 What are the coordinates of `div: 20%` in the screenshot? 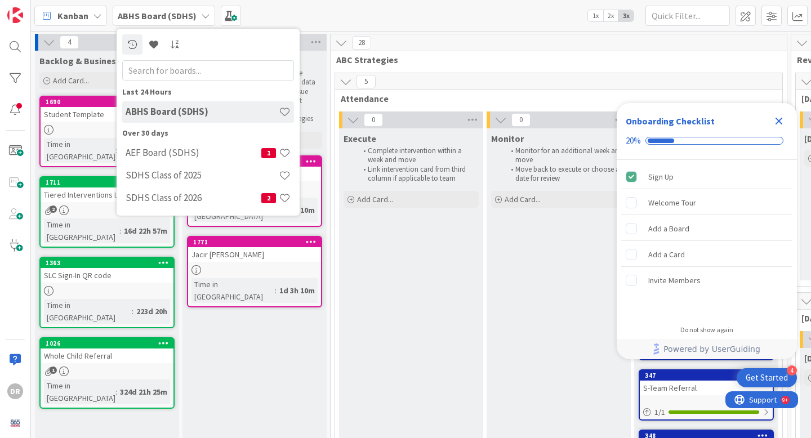 It's located at (633, 141).